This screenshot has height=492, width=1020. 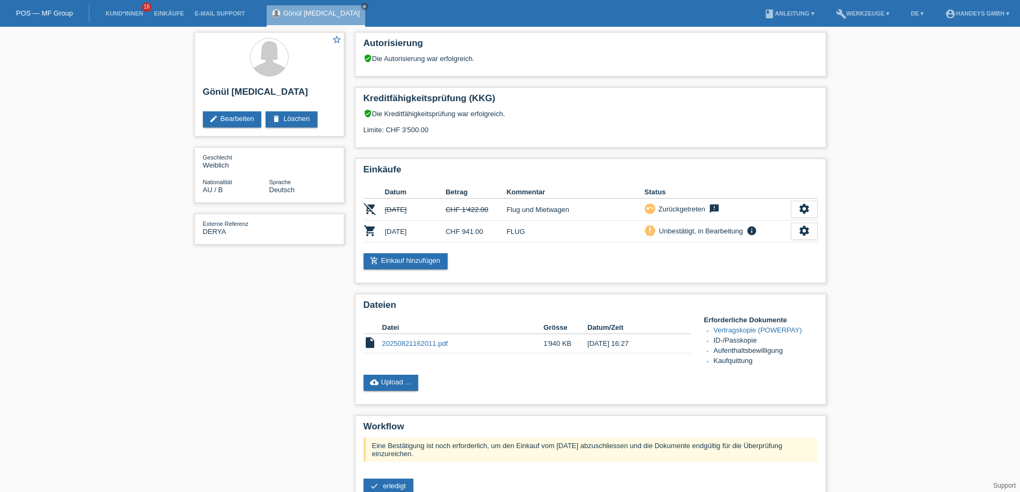 What do you see at coordinates (416, 192) in the screenshot?
I see `th: Datum` at bounding box center [416, 192].